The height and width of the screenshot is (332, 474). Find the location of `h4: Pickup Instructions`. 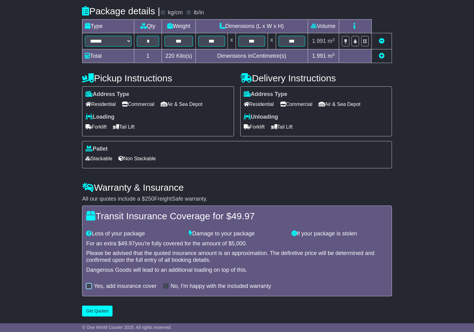

h4: Pickup Instructions is located at coordinates (158, 78).